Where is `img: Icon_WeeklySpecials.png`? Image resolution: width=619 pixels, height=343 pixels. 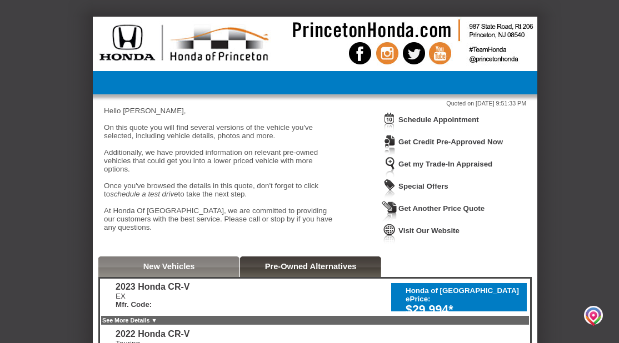
img: Icon_WeeklySpecials.png is located at coordinates (390, 189).